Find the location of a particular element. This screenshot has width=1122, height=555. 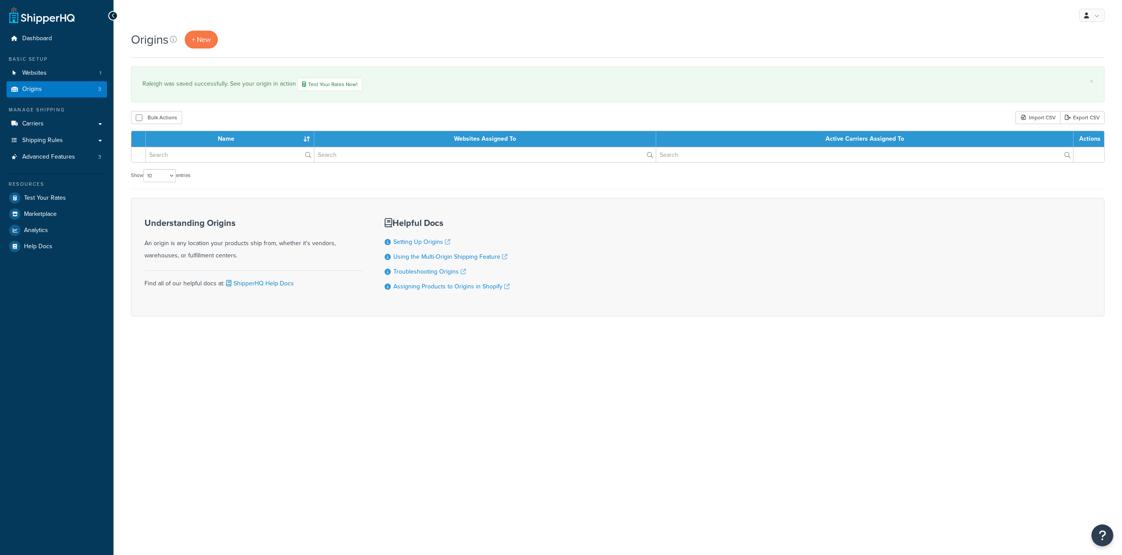

th: Name is located at coordinates (230, 139).